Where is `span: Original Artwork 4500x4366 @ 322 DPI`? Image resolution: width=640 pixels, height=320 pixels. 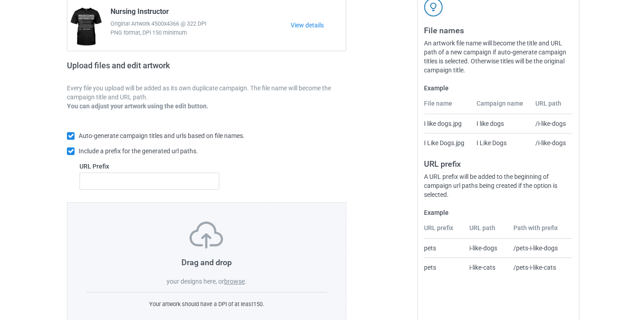
span: Original Artwork 4500x4366 @ 322 DPI is located at coordinates (200, 24).